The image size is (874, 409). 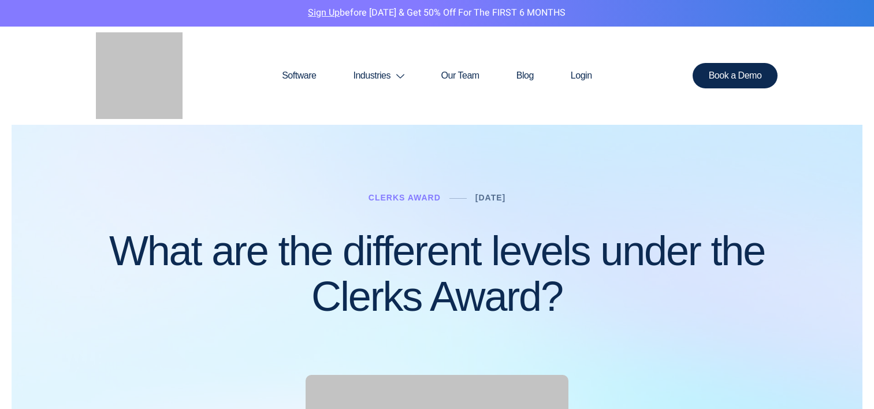 I want to click on a: Blog, so click(x=525, y=76).